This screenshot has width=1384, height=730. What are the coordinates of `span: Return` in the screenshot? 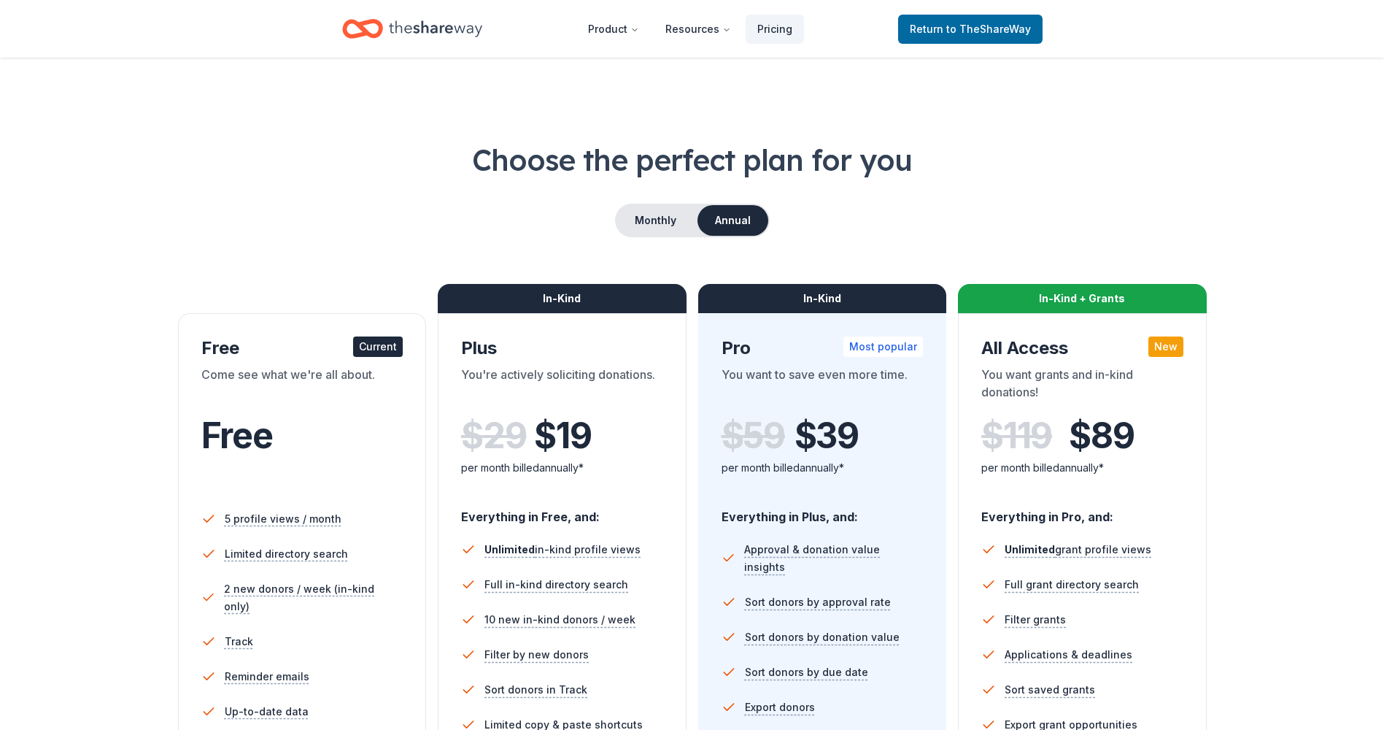 It's located at (970, 29).